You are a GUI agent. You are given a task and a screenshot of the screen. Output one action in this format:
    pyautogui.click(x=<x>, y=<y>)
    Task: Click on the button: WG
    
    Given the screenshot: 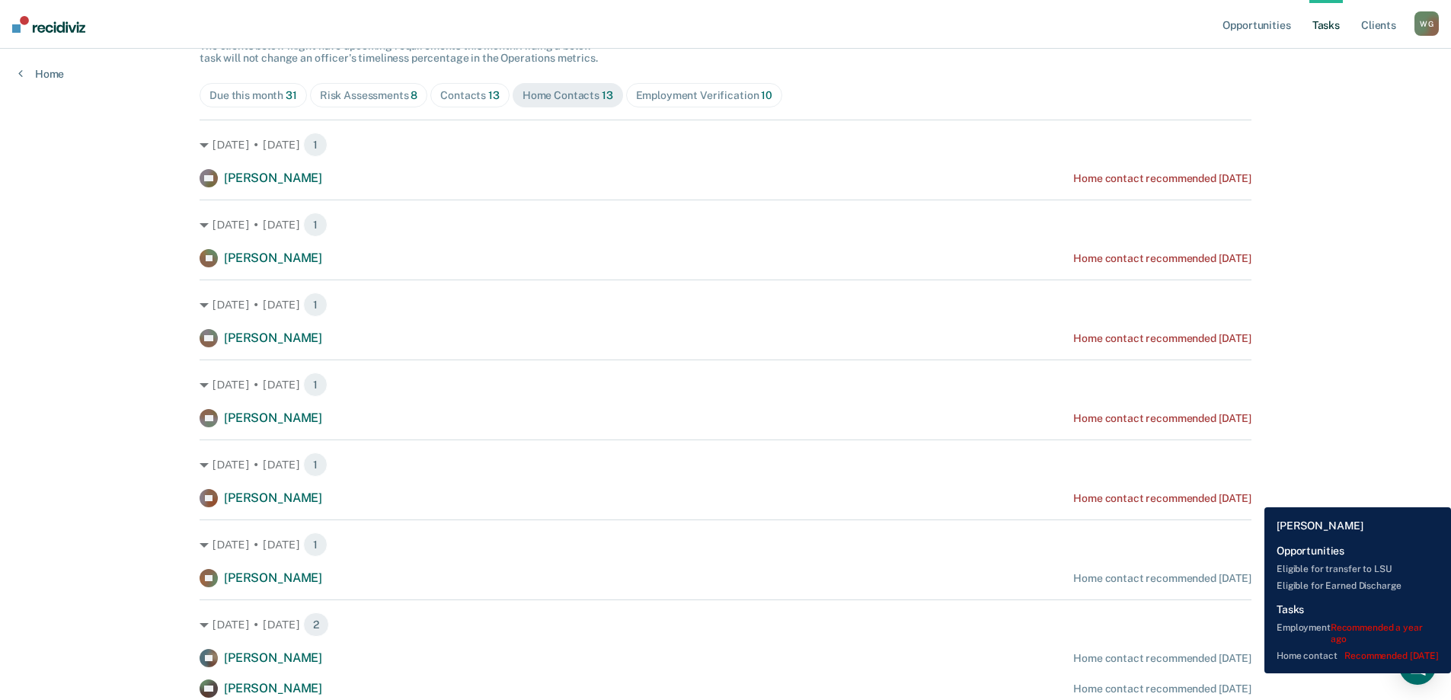 What is the action you would take?
    pyautogui.click(x=1427, y=24)
    